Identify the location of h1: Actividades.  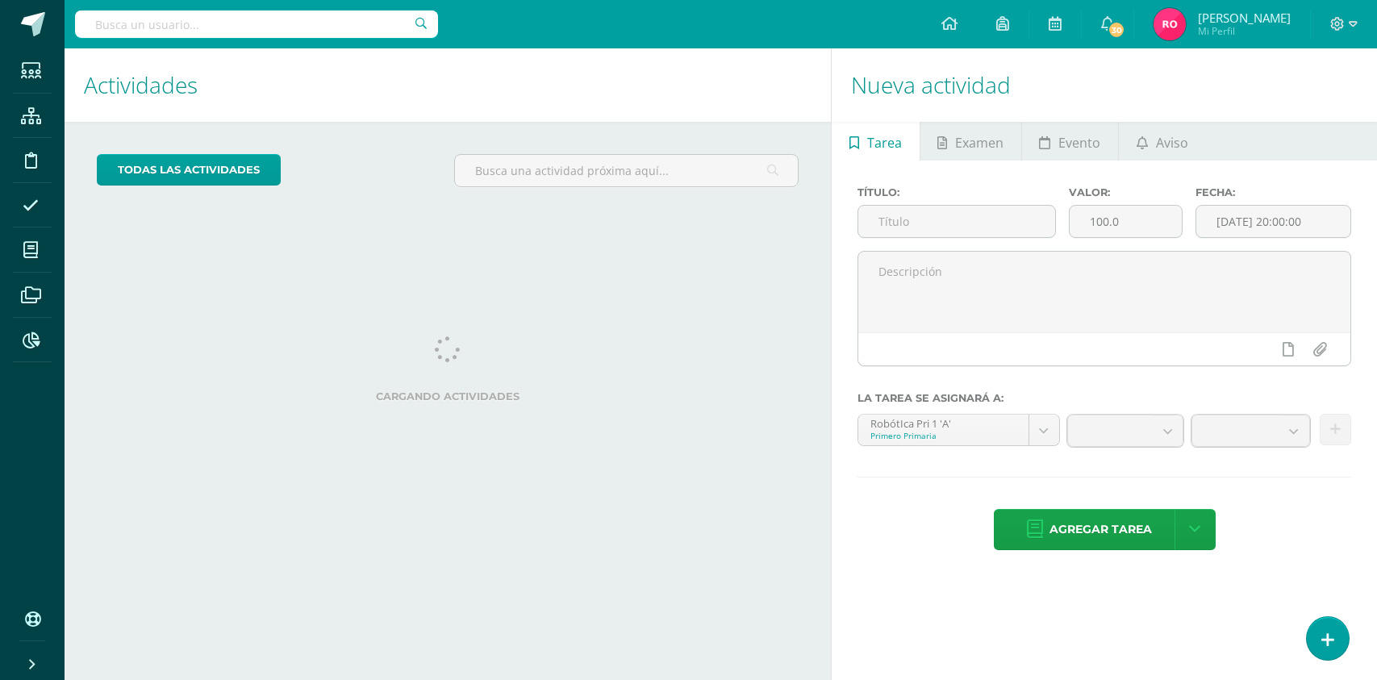
(448, 85).